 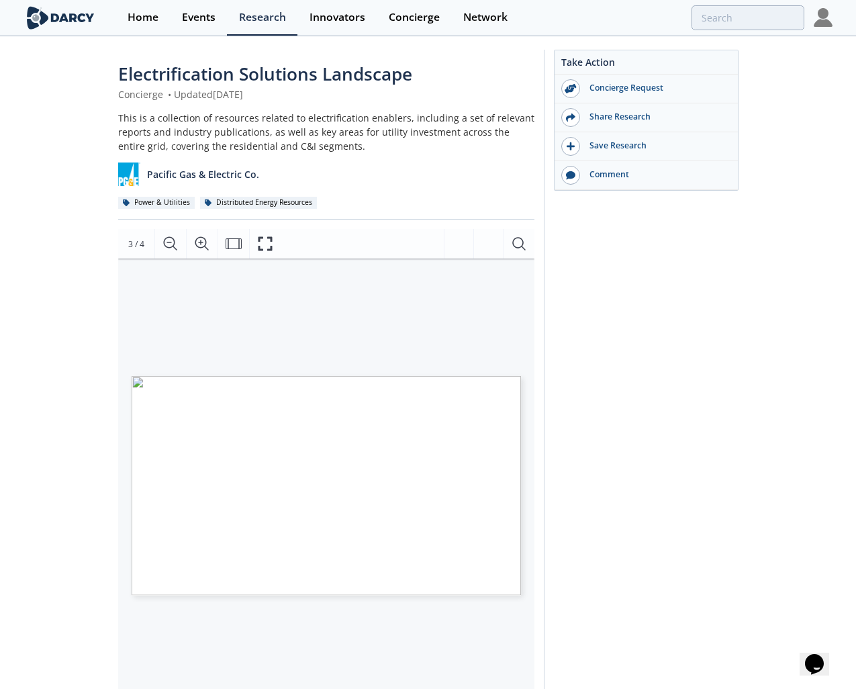 I want to click on div: Concierge Request, so click(x=655, y=88).